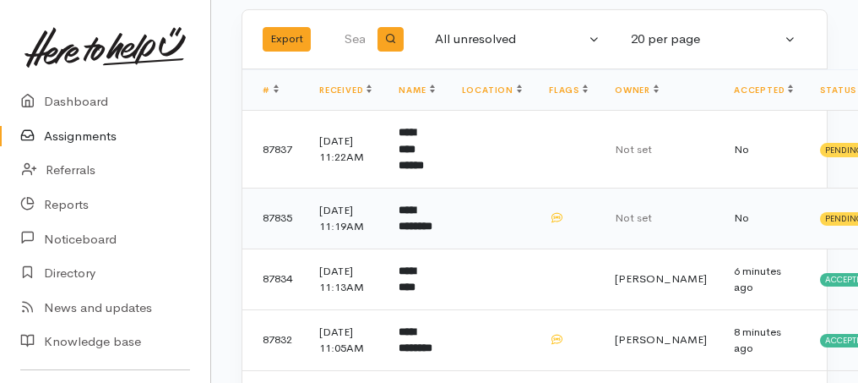 The height and width of the screenshot is (383, 858). Describe the element at coordinates (714, 39) in the screenshot. I see `button: 20 per page` at that location.